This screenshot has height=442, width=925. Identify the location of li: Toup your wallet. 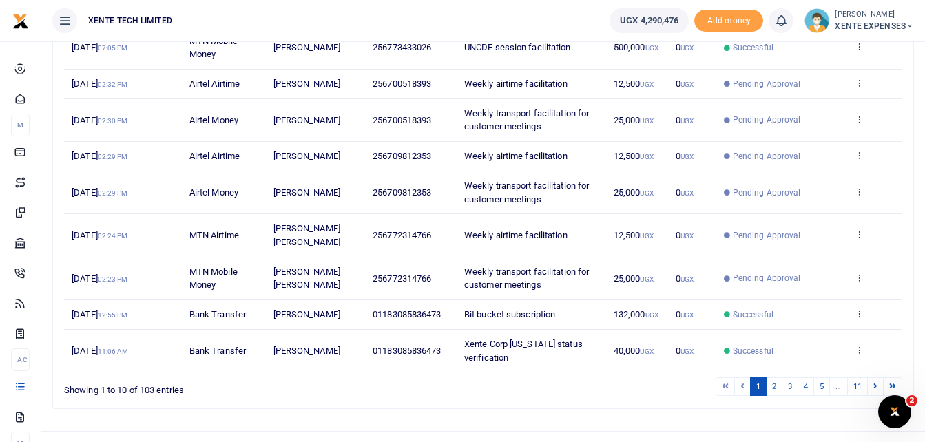
(728, 21).